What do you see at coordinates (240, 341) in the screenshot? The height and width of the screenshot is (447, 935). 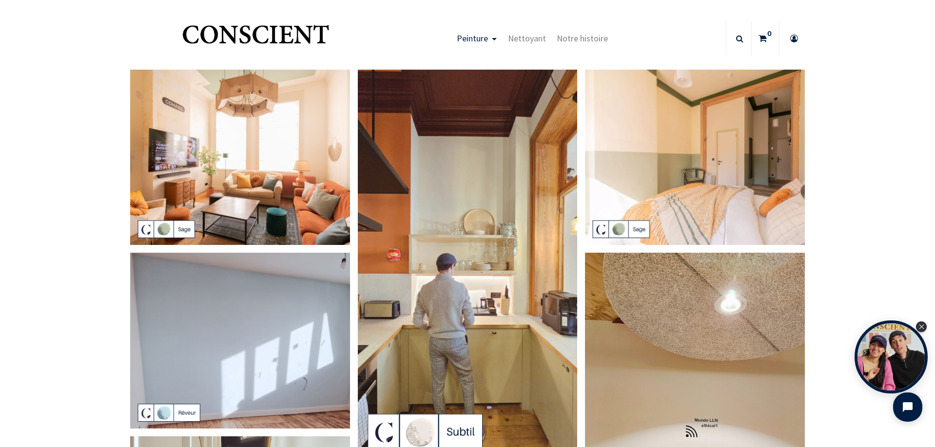 I see `img: peinture bleu clair` at bounding box center [240, 341].